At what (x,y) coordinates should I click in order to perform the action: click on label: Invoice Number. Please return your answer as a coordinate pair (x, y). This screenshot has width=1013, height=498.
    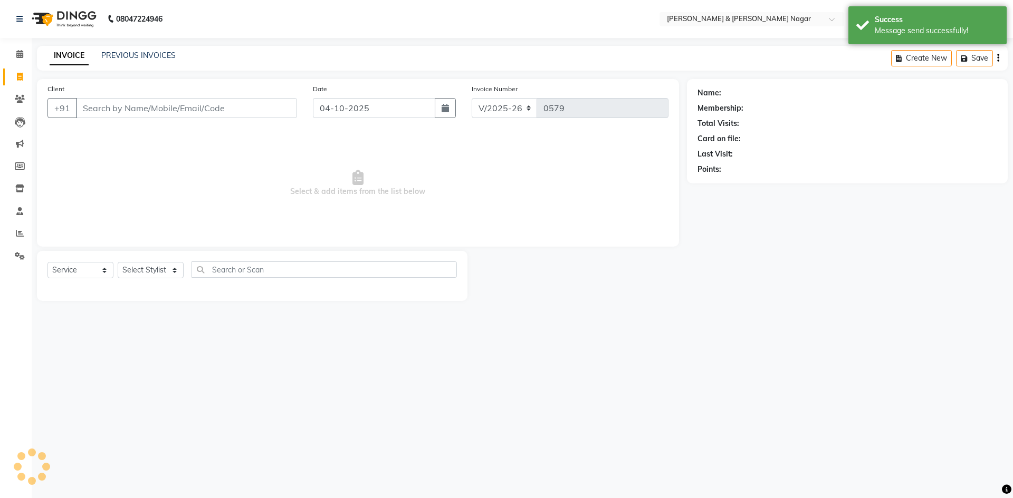
    Looking at the image, I should click on (494, 89).